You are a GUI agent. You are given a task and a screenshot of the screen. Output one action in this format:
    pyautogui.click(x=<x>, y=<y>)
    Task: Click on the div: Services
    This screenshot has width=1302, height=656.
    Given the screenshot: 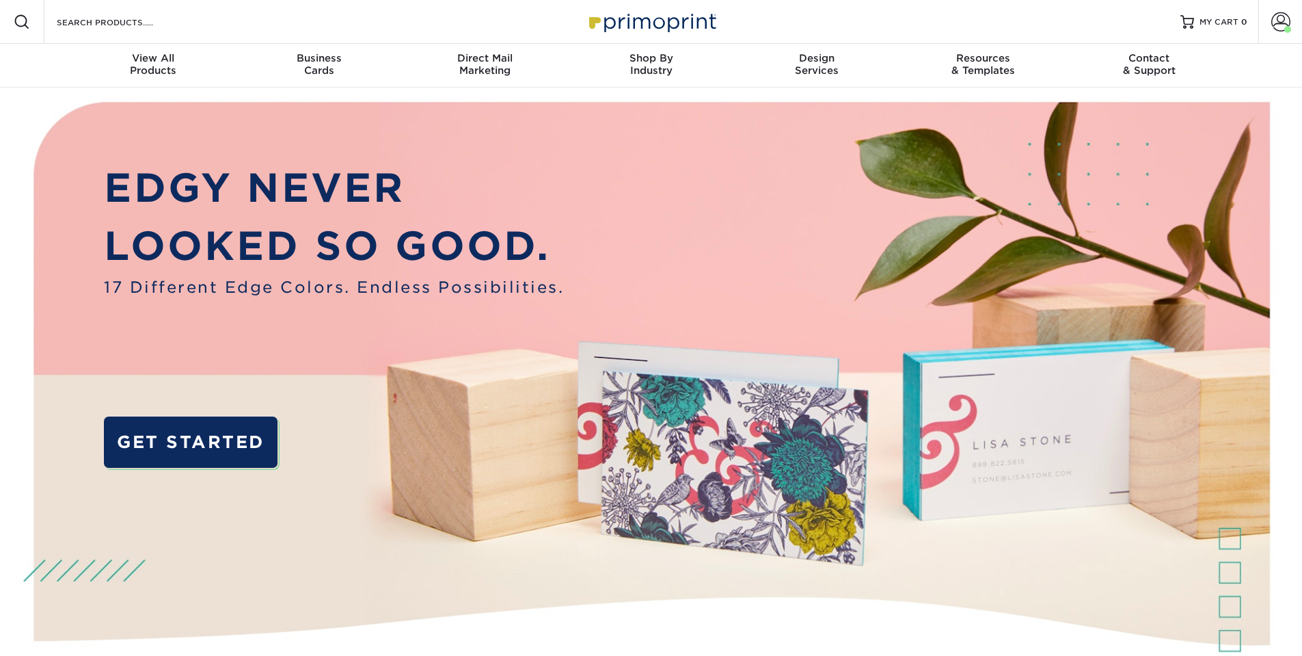 What is the action you would take?
    pyautogui.click(x=817, y=64)
    